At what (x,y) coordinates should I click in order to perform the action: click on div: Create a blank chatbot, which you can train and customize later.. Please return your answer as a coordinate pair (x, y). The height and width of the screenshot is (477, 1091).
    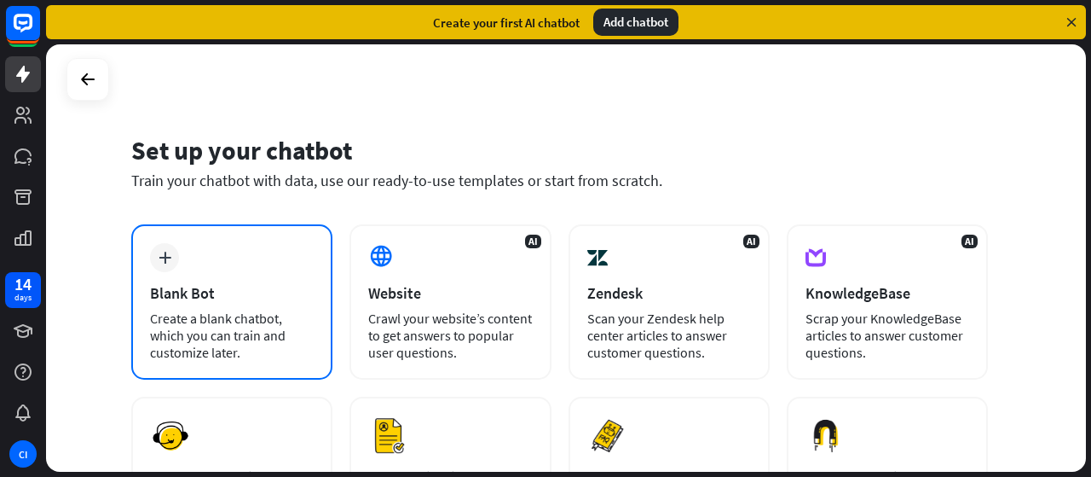
    Looking at the image, I should click on (232, 335).